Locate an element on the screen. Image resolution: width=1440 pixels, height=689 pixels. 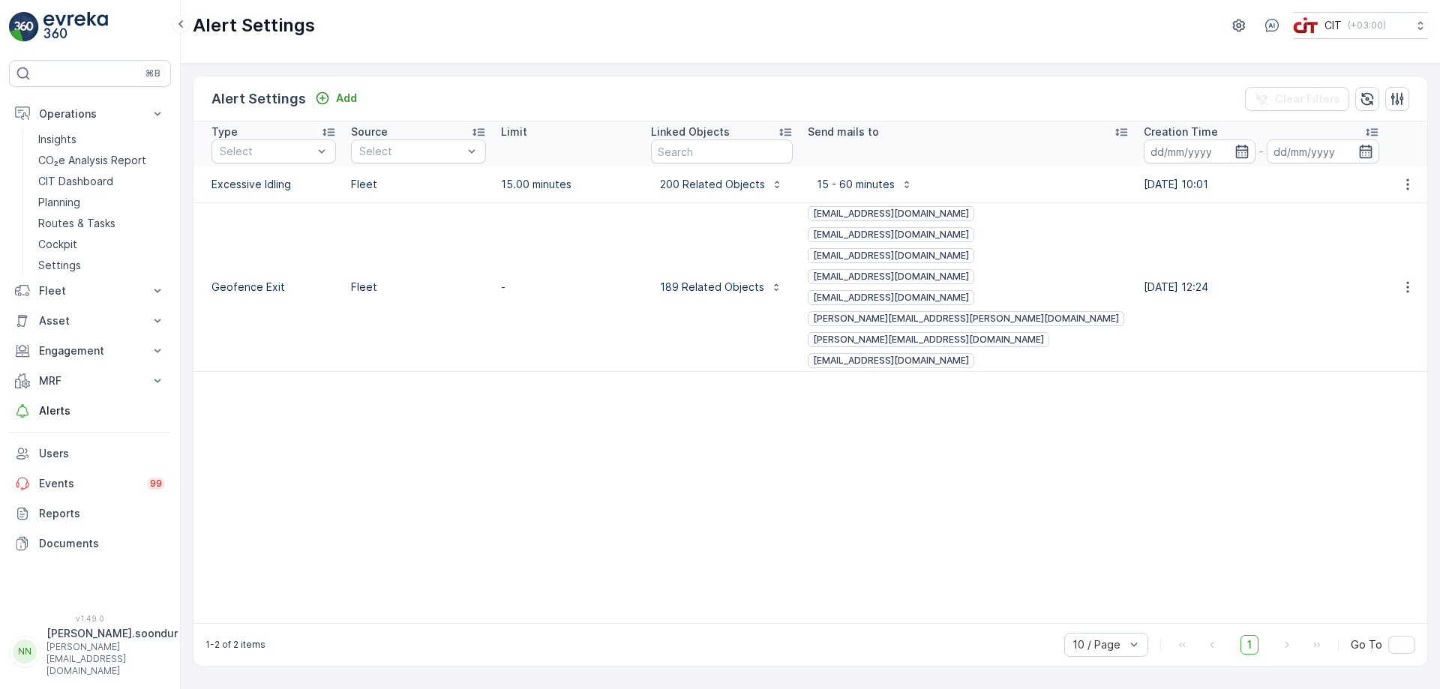
button: 15 - 60 minutes is located at coordinates (865, 185).